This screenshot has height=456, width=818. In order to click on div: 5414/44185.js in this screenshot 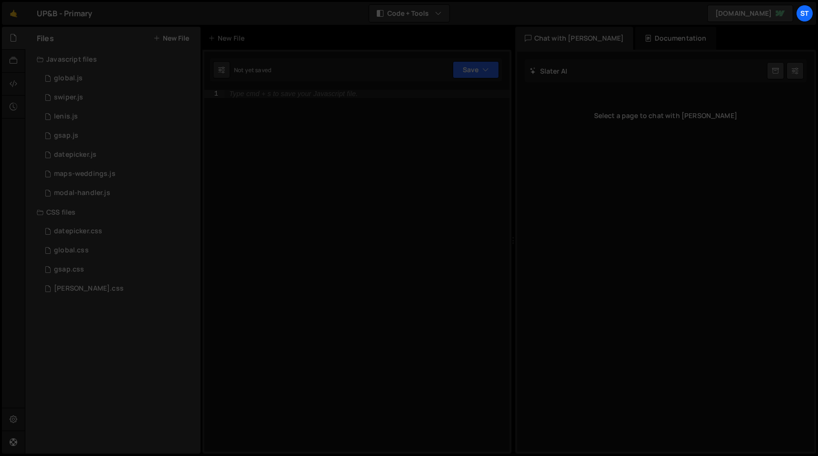, I will do `click(118, 97)`.